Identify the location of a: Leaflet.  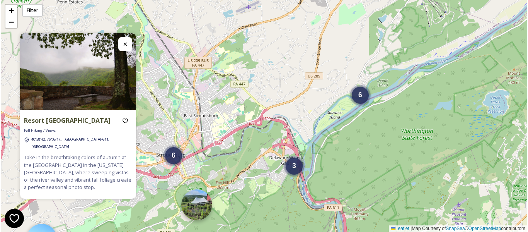
(400, 228).